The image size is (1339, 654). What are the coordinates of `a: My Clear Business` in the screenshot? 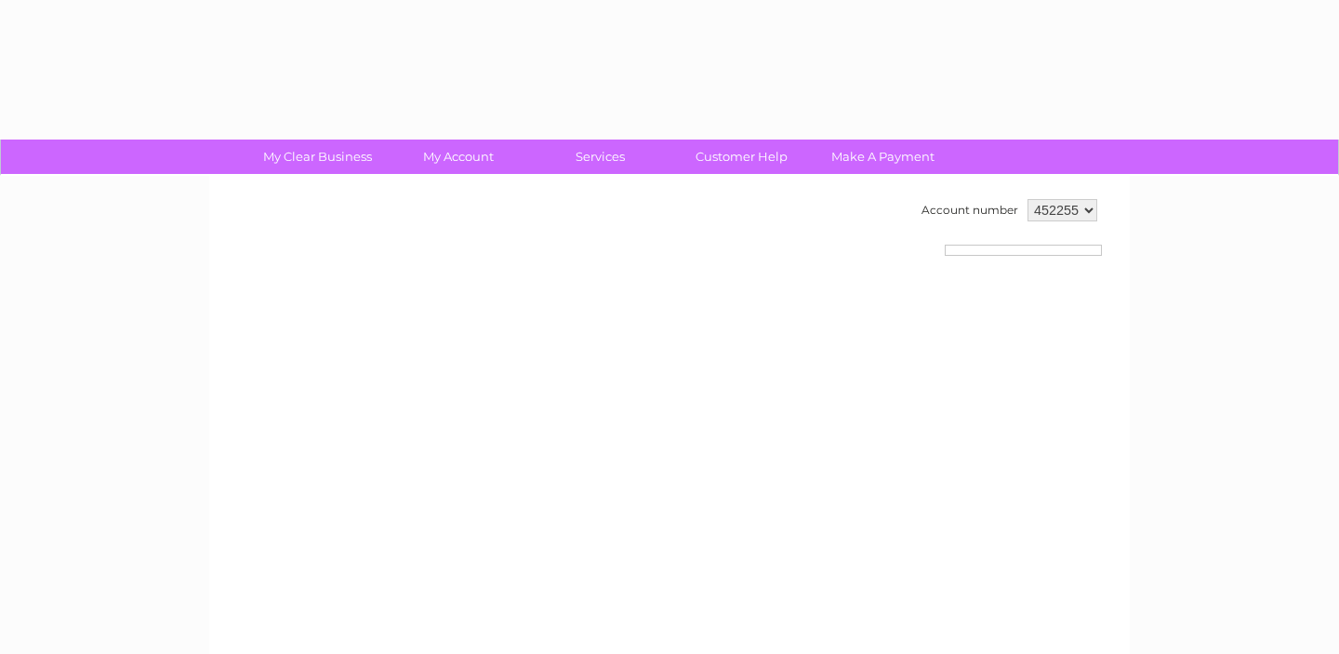 It's located at (317, 156).